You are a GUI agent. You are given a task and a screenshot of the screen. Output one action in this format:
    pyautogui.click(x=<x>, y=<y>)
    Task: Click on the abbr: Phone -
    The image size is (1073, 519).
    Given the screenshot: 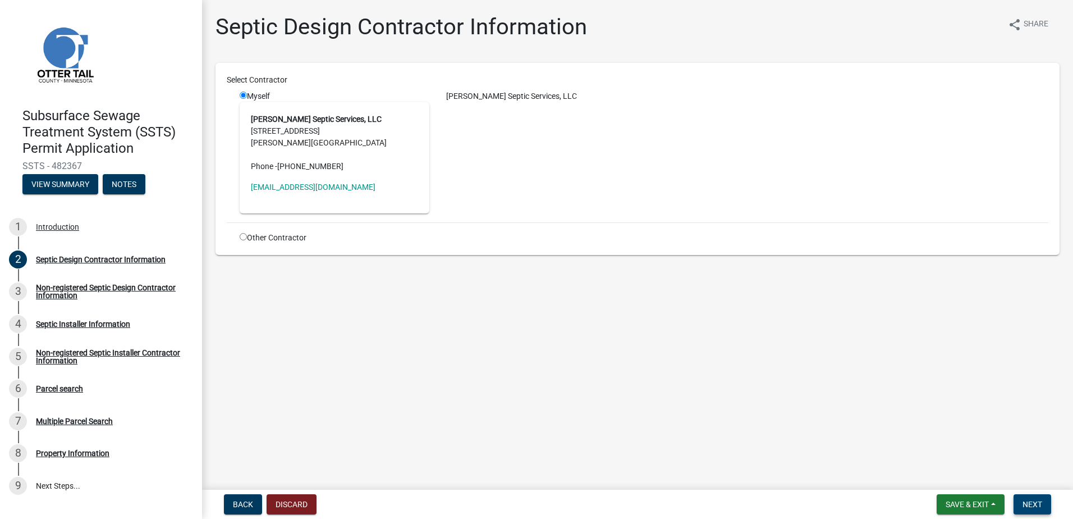 What is the action you would take?
    pyautogui.click(x=264, y=166)
    